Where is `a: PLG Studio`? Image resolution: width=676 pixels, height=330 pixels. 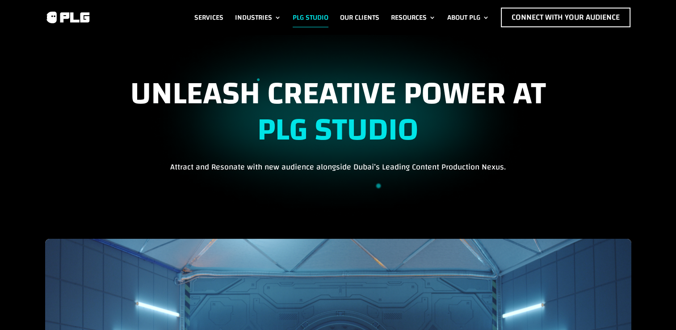 a: PLG Studio is located at coordinates (311, 17).